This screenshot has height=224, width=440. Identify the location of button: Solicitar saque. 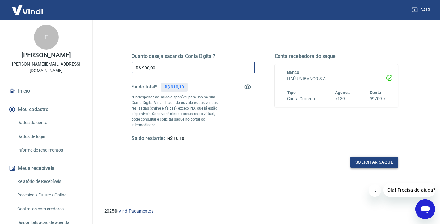
(375, 162).